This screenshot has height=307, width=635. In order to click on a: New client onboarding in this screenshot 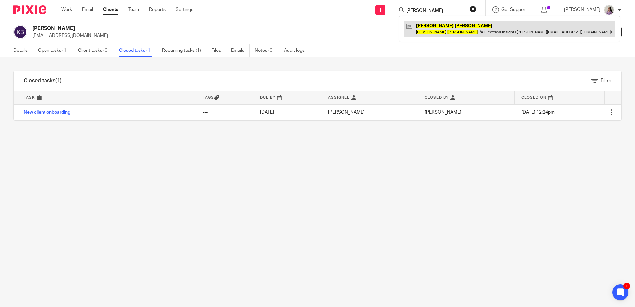, I will do `click(47, 112)`.